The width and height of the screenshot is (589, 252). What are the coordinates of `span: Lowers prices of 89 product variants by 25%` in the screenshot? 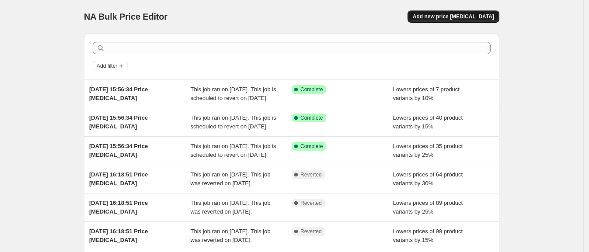 It's located at (428, 207).